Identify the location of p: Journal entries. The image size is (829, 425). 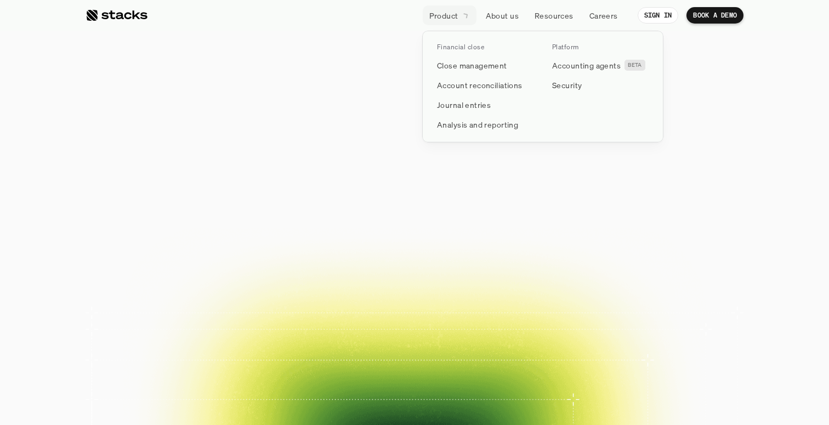
(464, 105).